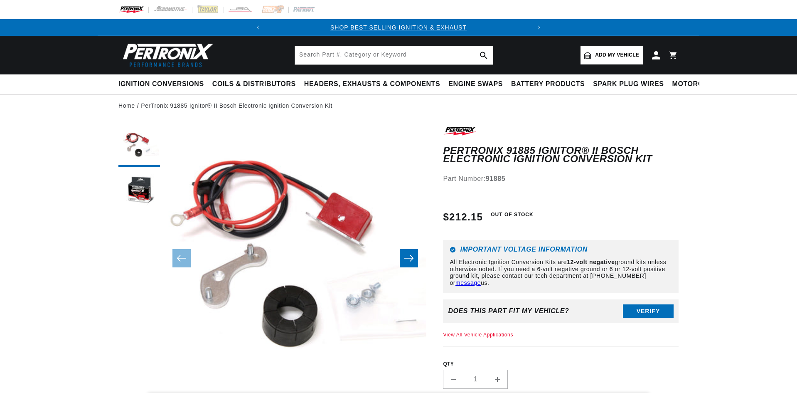 This screenshot has height=393, width=797. I want to click on h1: PerTronix 91885 Ignitor® II Bosch Electronic Ignition Conversion Kit, so click(561, 155).